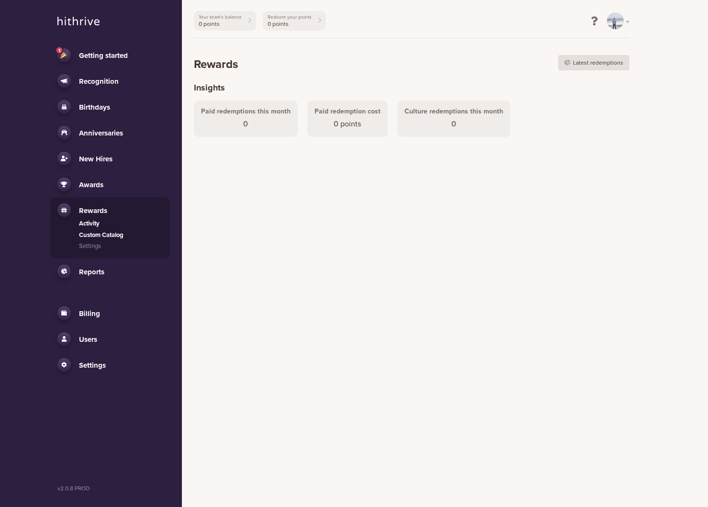 The image size is (708, 507). What do you see at coordinates (94, 107) in the screenshot?
I see `span: Birthdays` at bounding box center [94, 107].